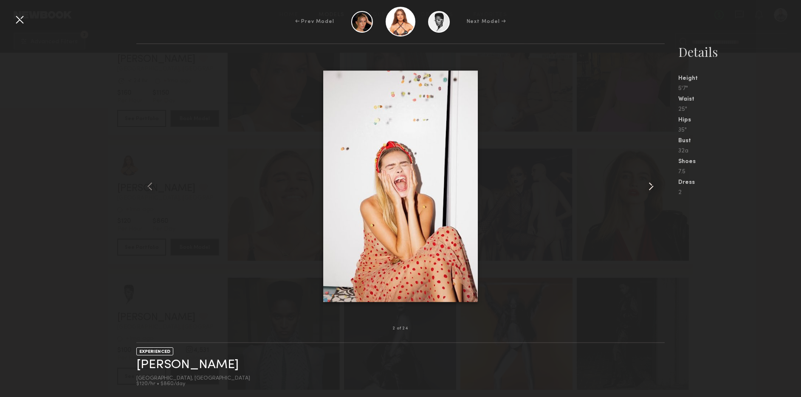 This screenshot has height=397, width=801. I want to click on div: EXPERIENCED, so click(155, 351).